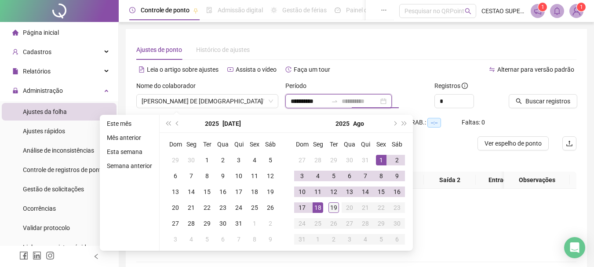  What do you see at coordinates (397, 223) in the screenshot?
I see `td: 2025-08-30` at bounding box center [397, 223].